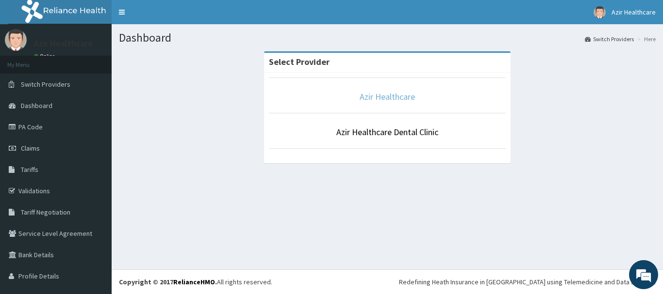  Describe the element at coordinates (30, 170) in the screenshot. I see `span: Tariffs` at that location.